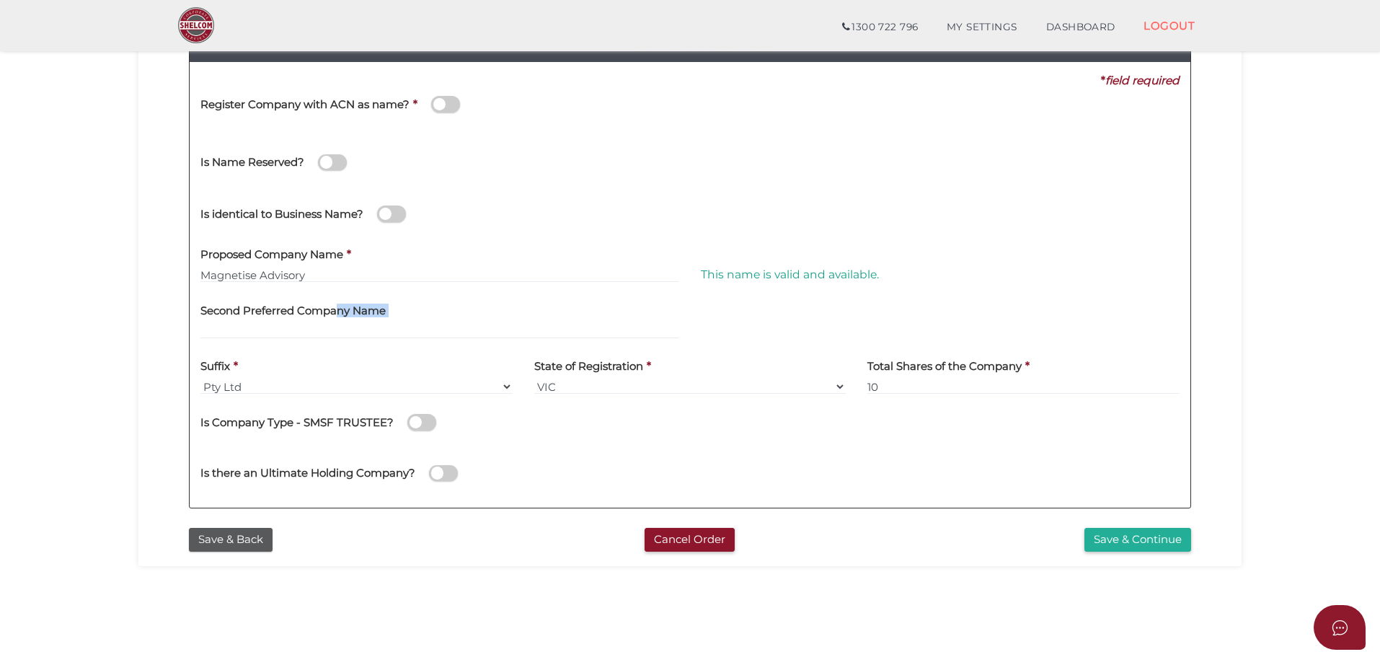 This screenshot has width=1380, height=657. Describe the element at coordinates (982, 27) in the screenshot. I see `a: MY SETTINGS` at that location.